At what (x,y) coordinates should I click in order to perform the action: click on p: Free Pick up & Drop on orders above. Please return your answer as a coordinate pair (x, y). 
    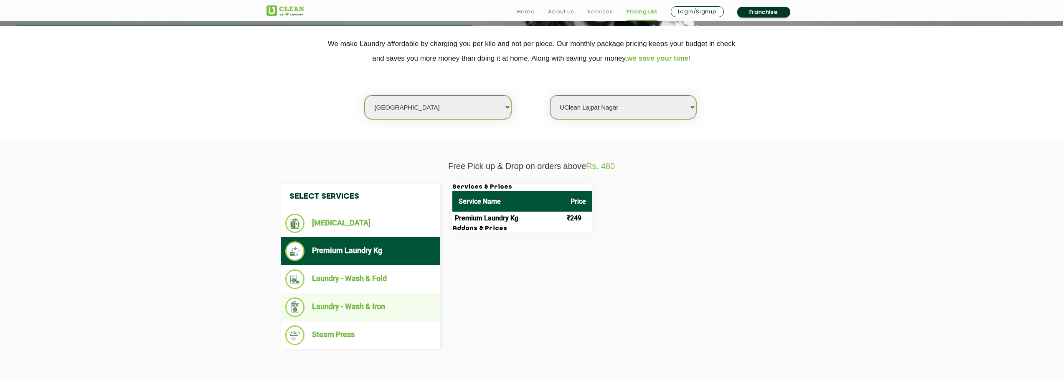
    Looking at the image, I should click on (532, 166).